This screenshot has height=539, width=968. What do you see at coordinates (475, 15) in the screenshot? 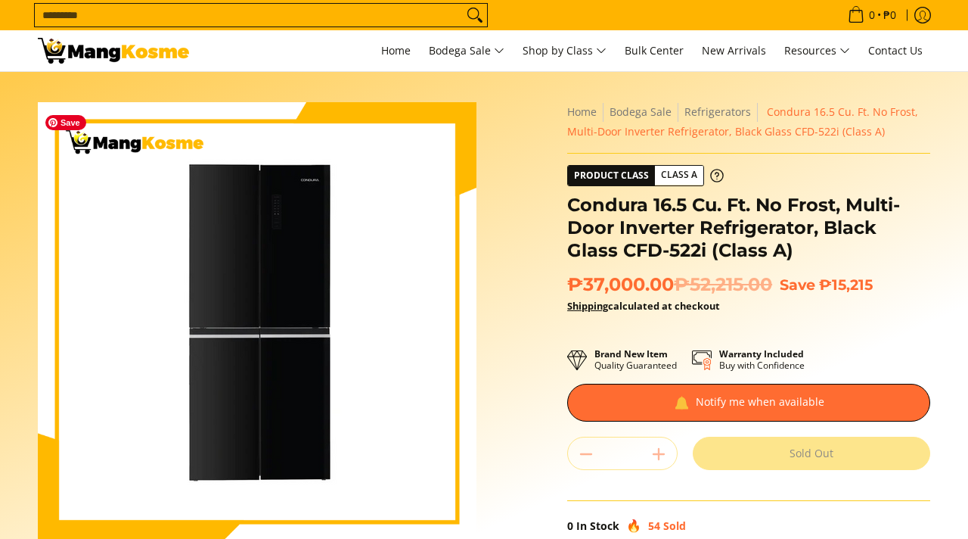
I see `button: Search` at bounding box center [475, 15].